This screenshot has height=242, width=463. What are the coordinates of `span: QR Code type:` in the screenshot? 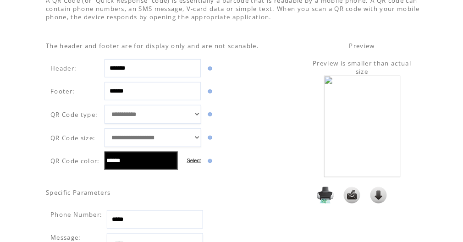 It's located at (74, 115).